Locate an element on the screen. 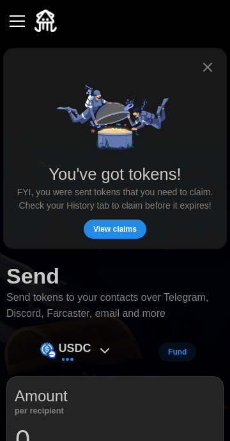 The height and width of the screenshot is (441, 230). button: Fund is located at coordinates (177, 352).